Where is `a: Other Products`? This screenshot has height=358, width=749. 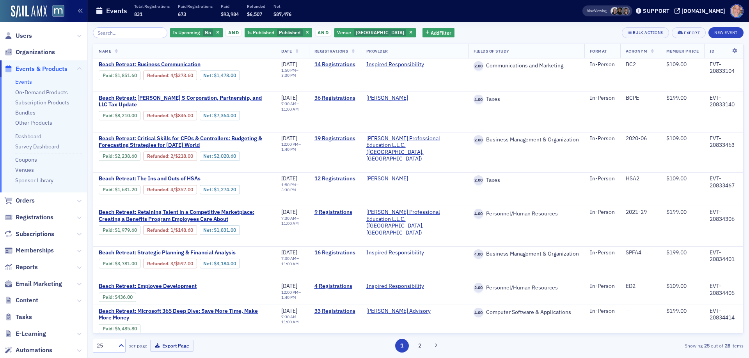 a: Other Products is located at coordinates (34, 123).